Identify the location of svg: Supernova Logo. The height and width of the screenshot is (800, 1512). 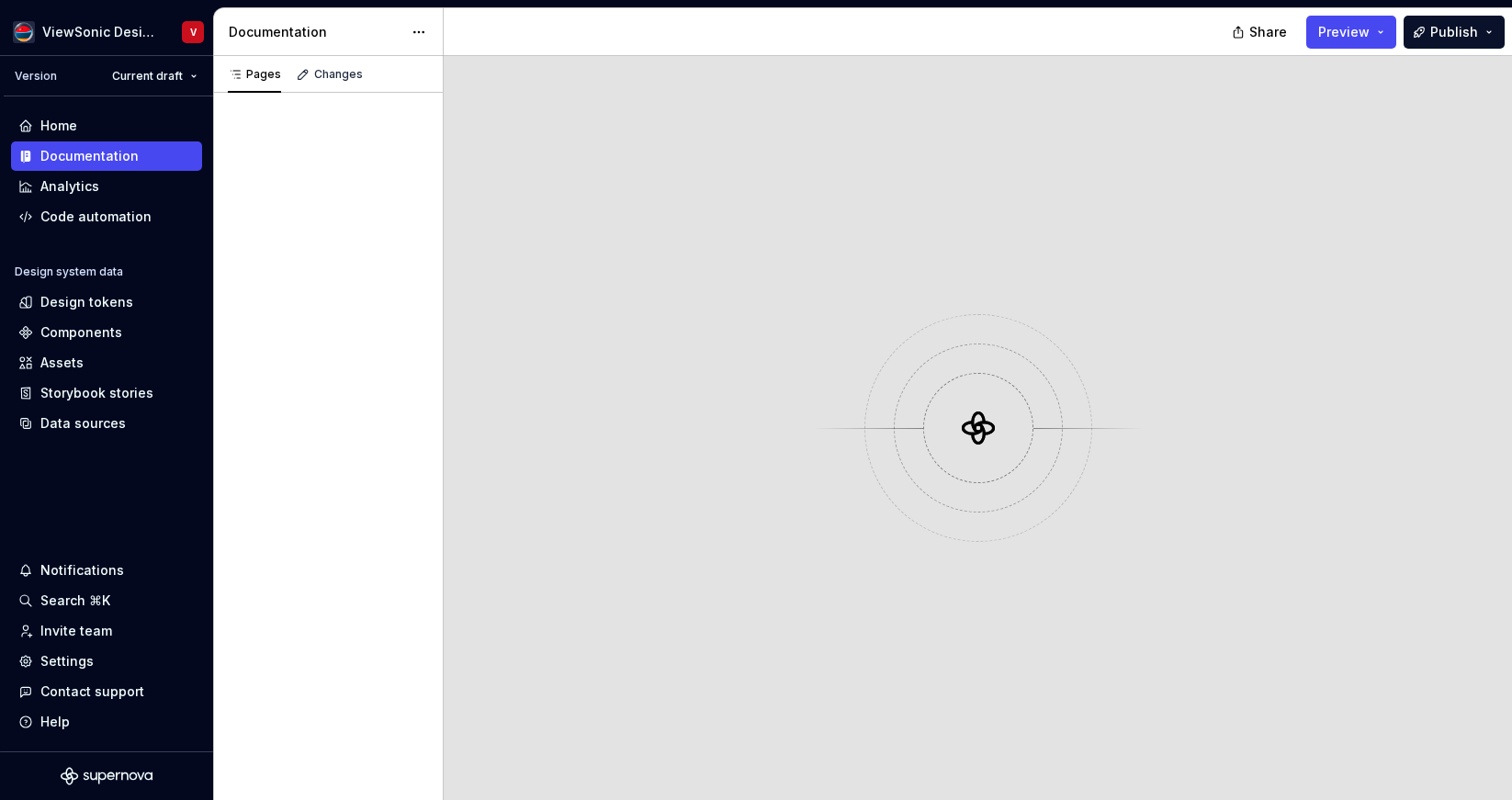
(107, 776).